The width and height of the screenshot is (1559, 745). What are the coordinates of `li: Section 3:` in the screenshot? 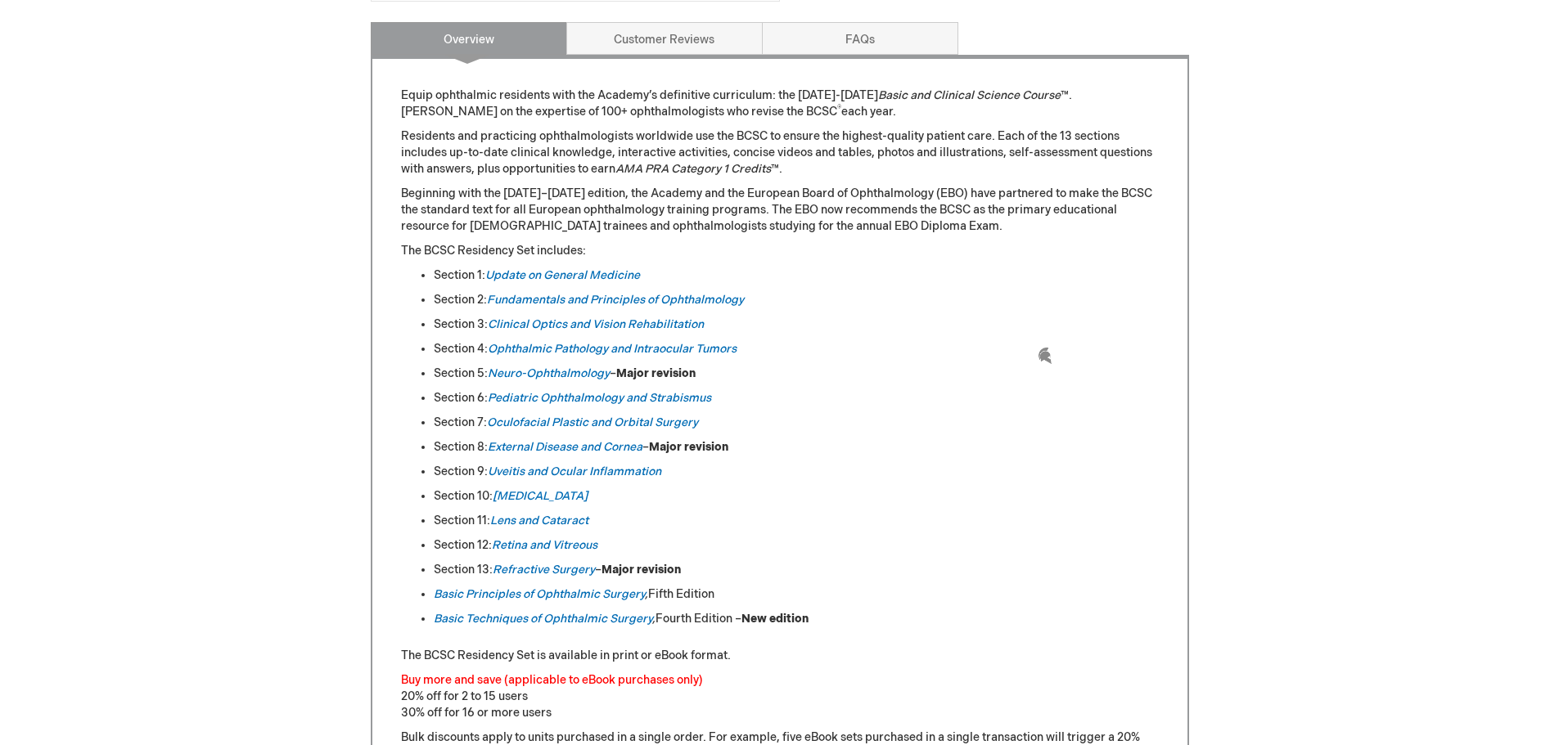 It's located at (796, 325).